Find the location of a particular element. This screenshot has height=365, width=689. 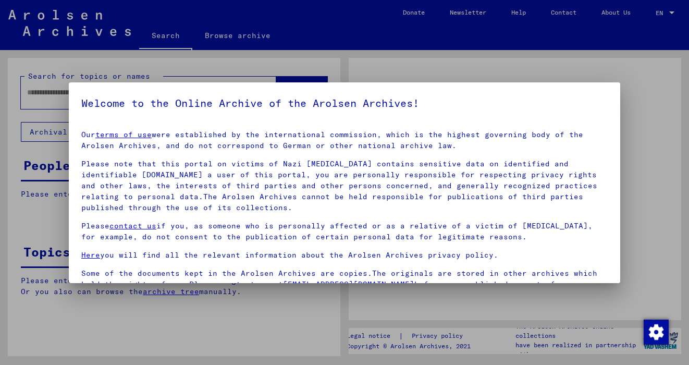

img: Change consent is located at coordinates (656, 332).